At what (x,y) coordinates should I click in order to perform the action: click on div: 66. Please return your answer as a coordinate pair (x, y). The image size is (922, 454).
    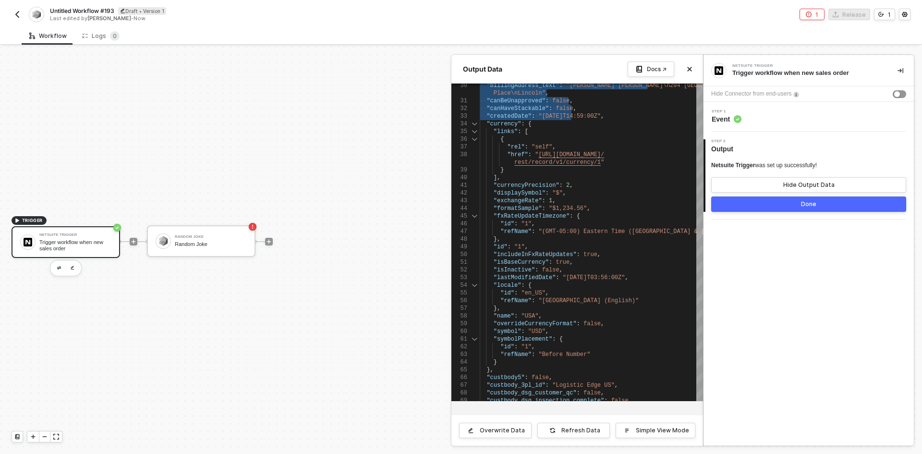
    Looking at the image, I should click on (459, 378).